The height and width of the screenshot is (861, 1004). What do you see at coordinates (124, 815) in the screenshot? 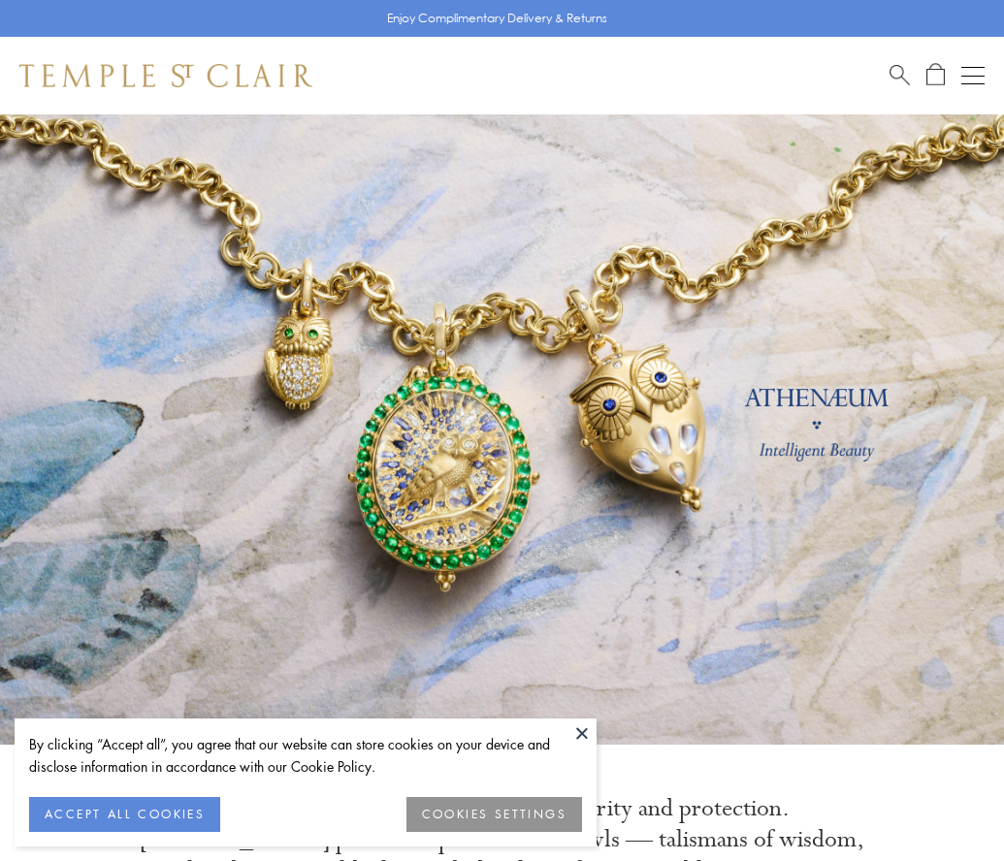
I see `button: ACCEPT ALL COOKIES` at bounding box center [124, 815].